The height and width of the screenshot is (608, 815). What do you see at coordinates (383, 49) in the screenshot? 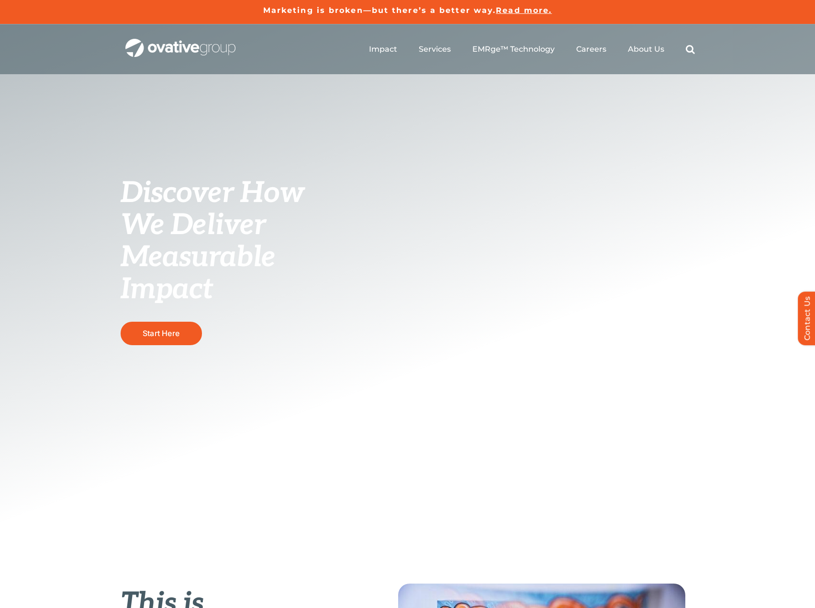
I see `span: Impact` at bounding box center [383, 49].